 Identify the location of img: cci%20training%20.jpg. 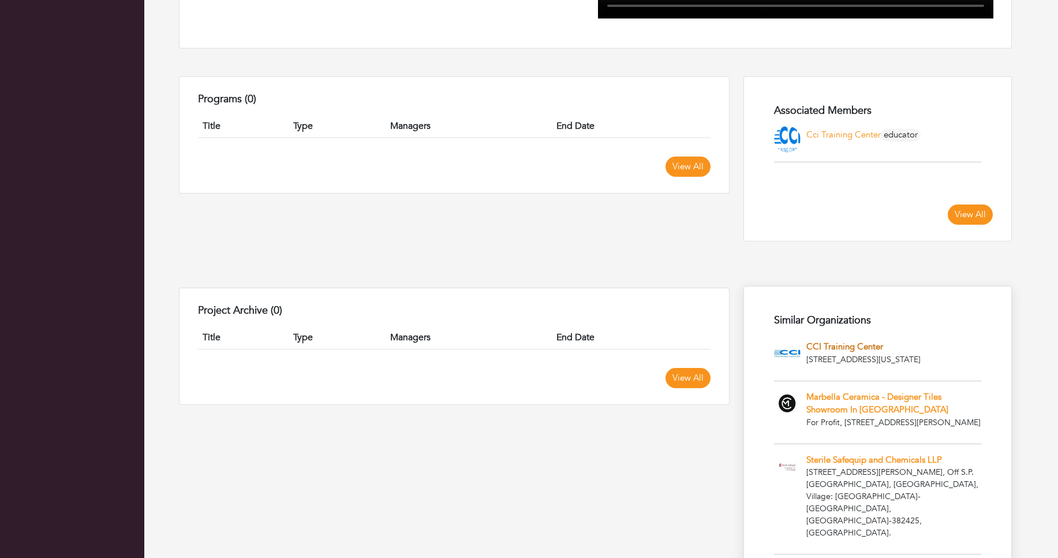
(788, 353).